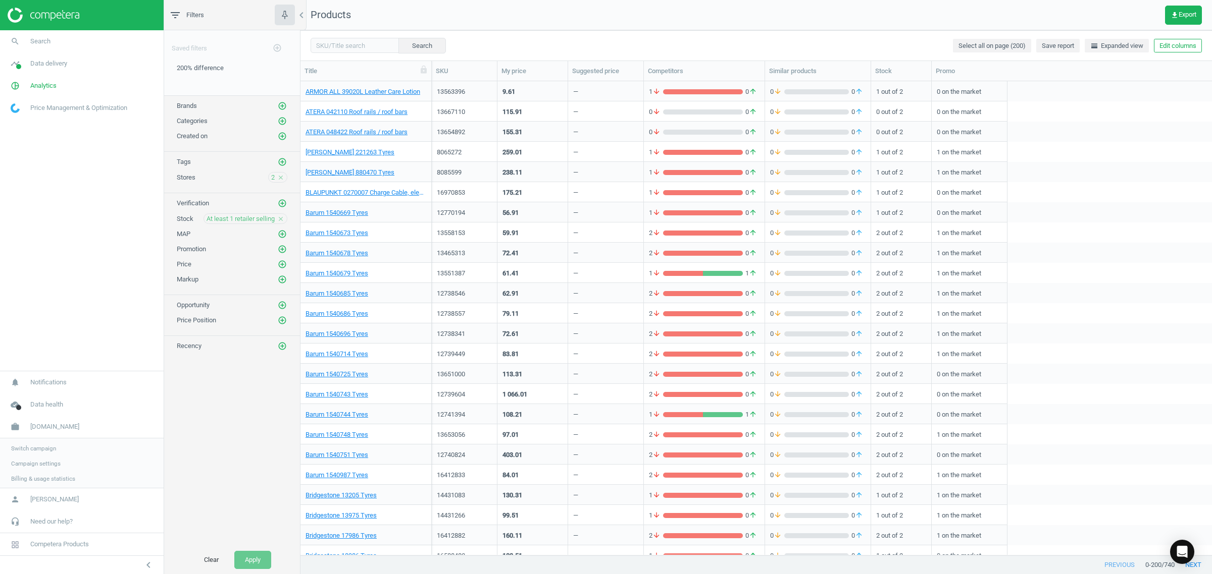  What do you see at coordinates (193, 203) in the screenshot?
I see `span: Verification` at bounding box center [193, 203].